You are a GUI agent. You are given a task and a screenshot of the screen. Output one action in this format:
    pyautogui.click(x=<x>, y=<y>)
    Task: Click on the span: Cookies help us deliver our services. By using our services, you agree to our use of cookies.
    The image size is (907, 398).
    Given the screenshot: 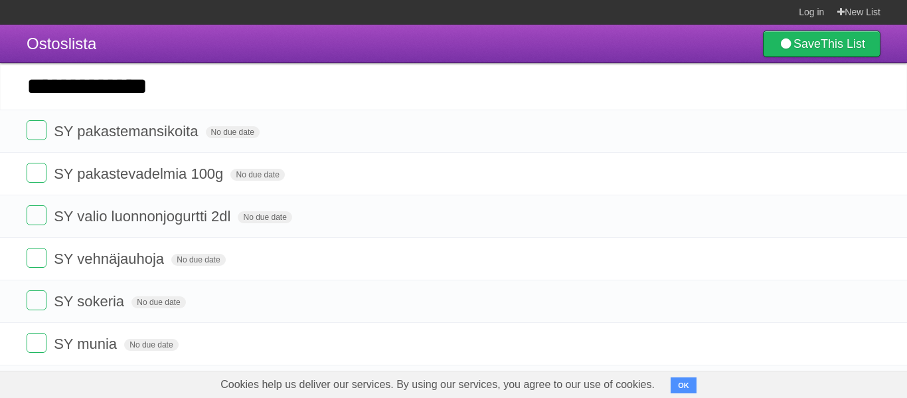 What is the action you would take?
    pyautogui.click(x=438, y=385)
    